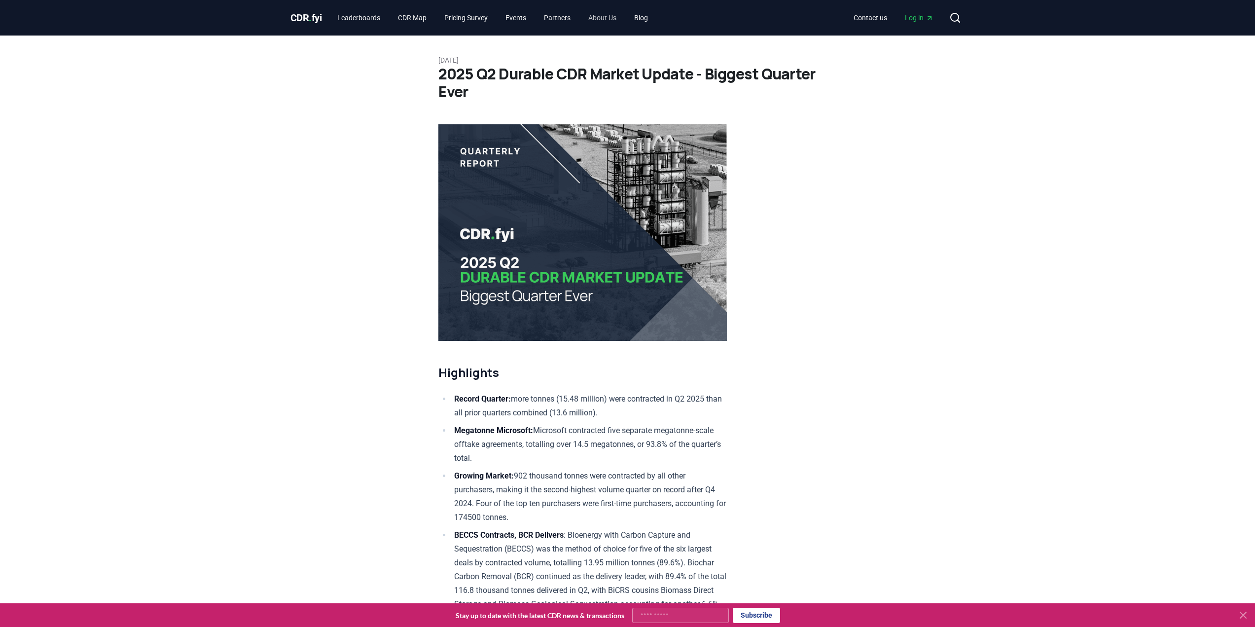 This screenshot has width=1255, height=627. What do you see at coordinates (589, 496) in the screenshot?
I see `li: 902 thousand tonnes were contracted by all other purchasers, making it the second-highest volume ...` at bounding box center [589, 496].